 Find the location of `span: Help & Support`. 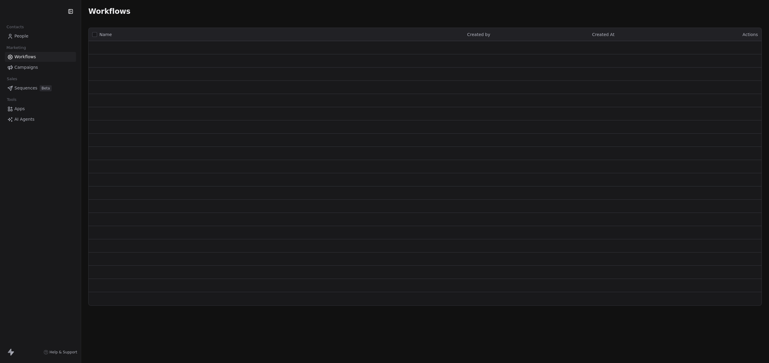

span: Help & Support is located at coordinates (63, 352).